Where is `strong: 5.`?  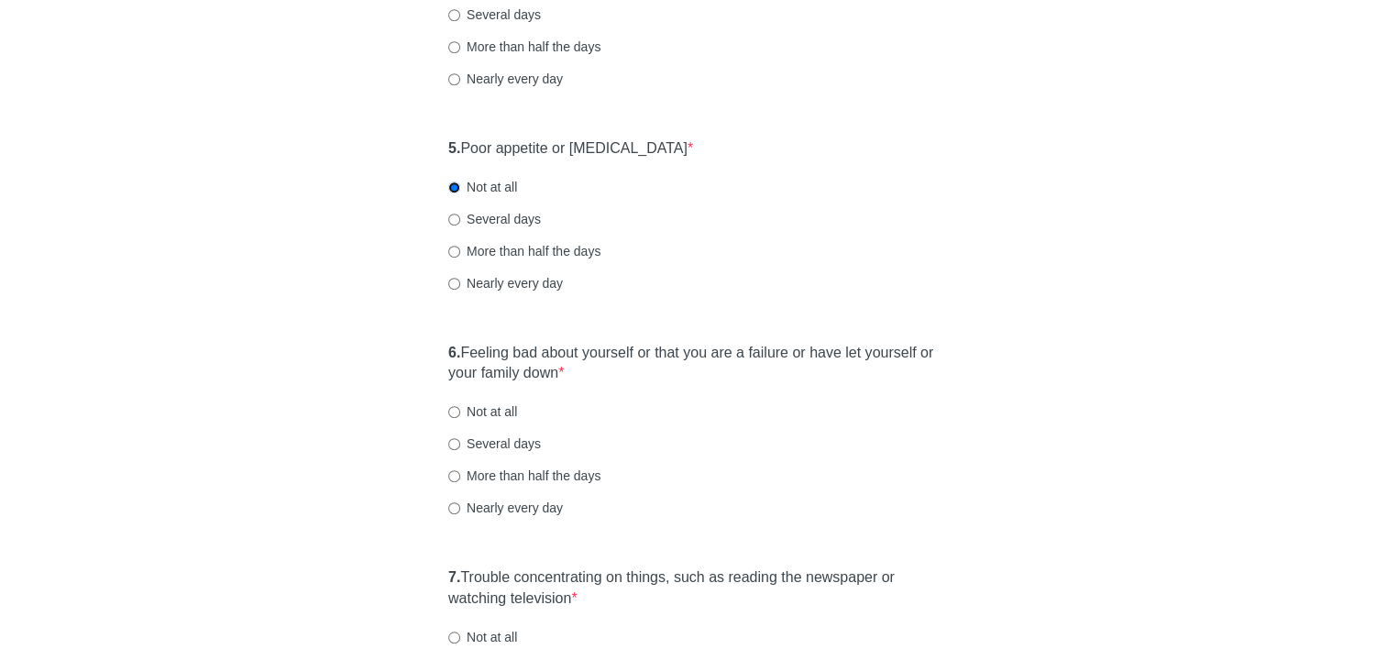 strong: 5. is located at coordinates (454, 148).